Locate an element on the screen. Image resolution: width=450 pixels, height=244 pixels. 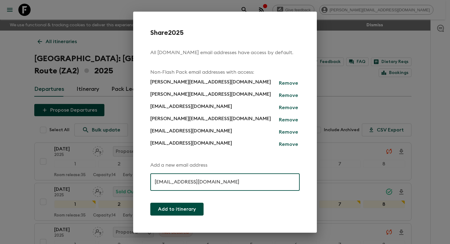
input: john@doe.com is located at coordinates (225, 183).